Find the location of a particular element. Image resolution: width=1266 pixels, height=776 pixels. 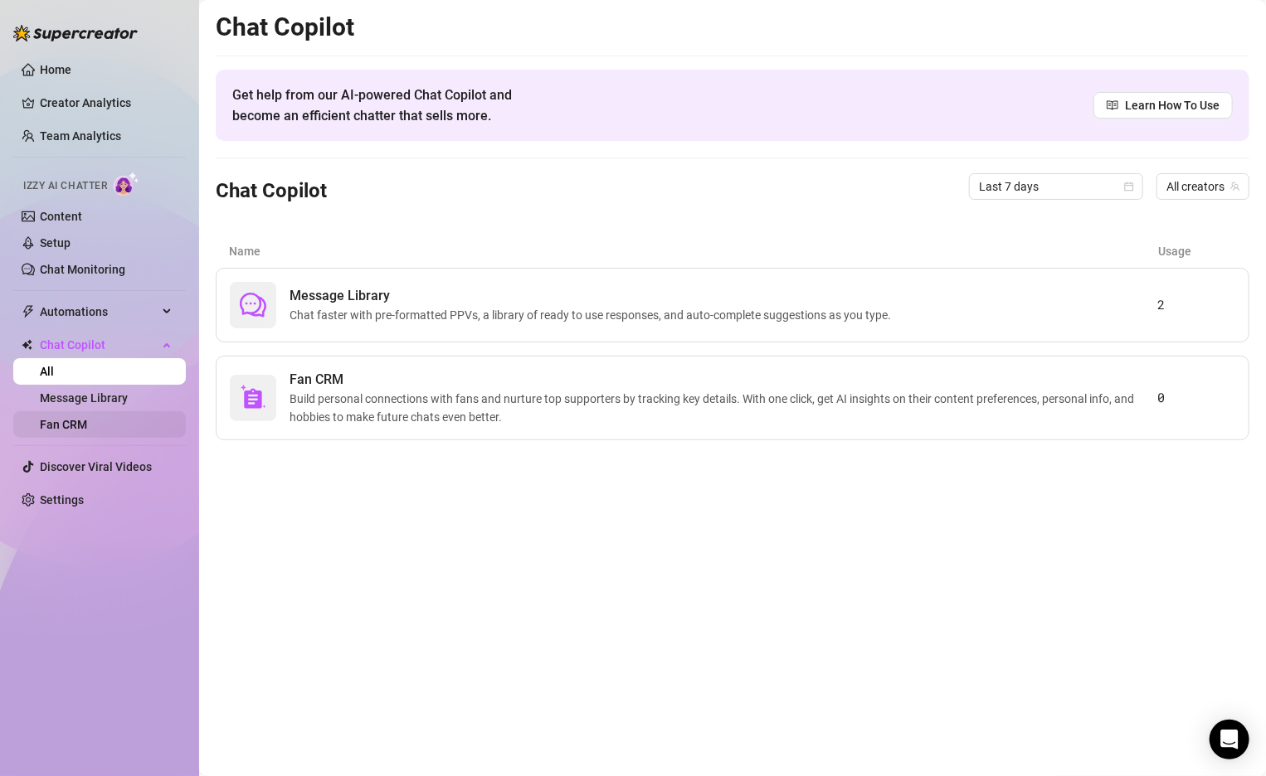

img: Chat Copilot is located at coordinates (27, 345).